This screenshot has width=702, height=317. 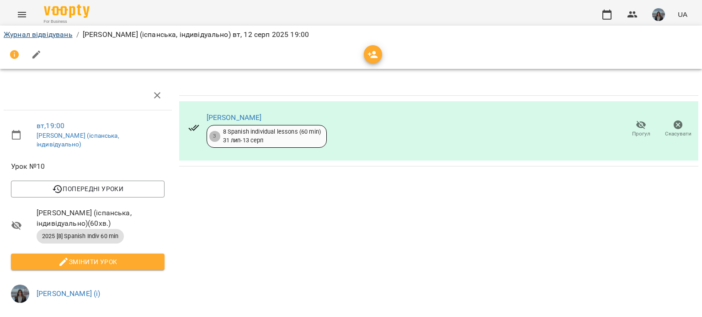 What do you see at coordinates (640, 129) in the screenshot?
I see `button: Прогул` at bounding box center [640, 129].